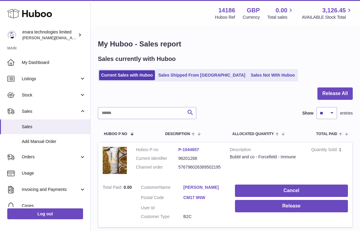 This screenshot has height=231, width=360. What do you see at coordinates (115, 160) in the screenshot?
I see `img: 141861747480430.jpg` at bounding box center [115, 160].